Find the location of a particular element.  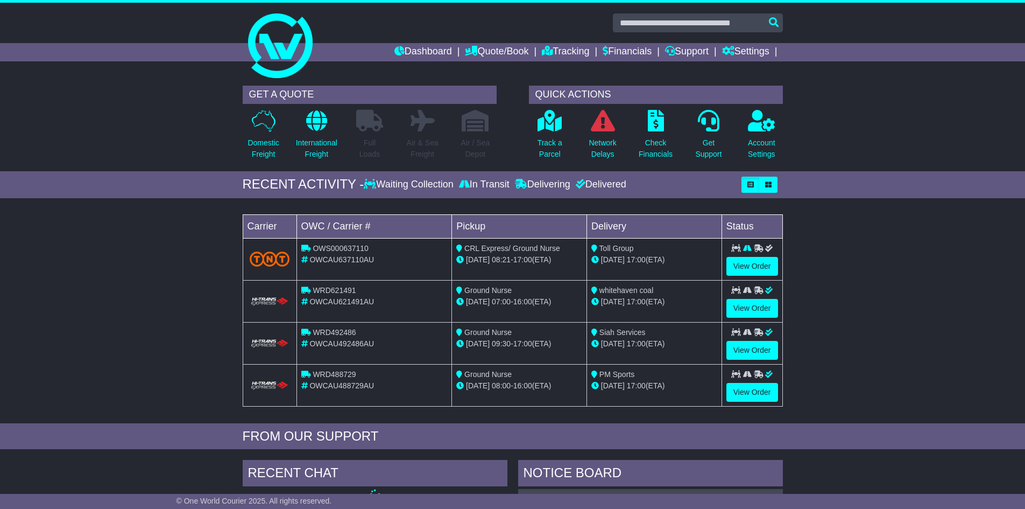

span: WRD621491 is located at coordinates (334, 290).